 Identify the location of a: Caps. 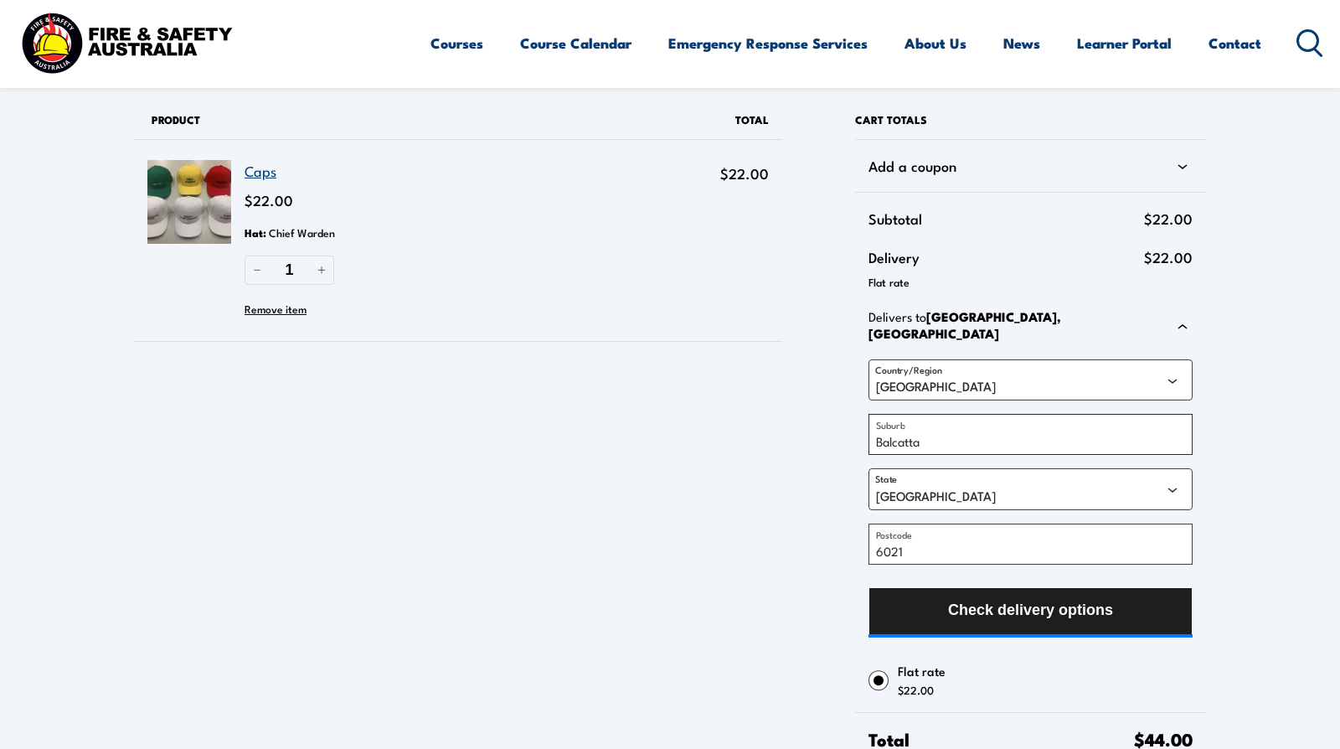
(260, 170).